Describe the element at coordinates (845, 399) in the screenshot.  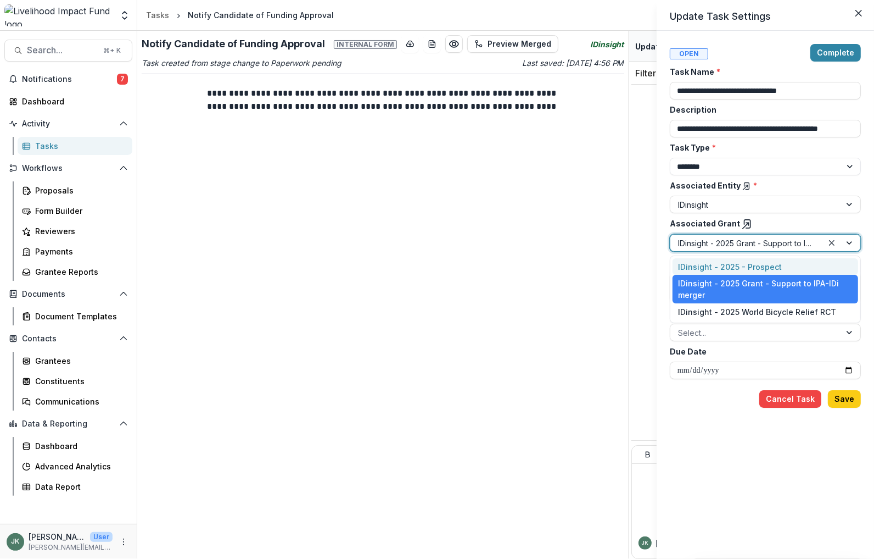
I see `button: Save` at that location.